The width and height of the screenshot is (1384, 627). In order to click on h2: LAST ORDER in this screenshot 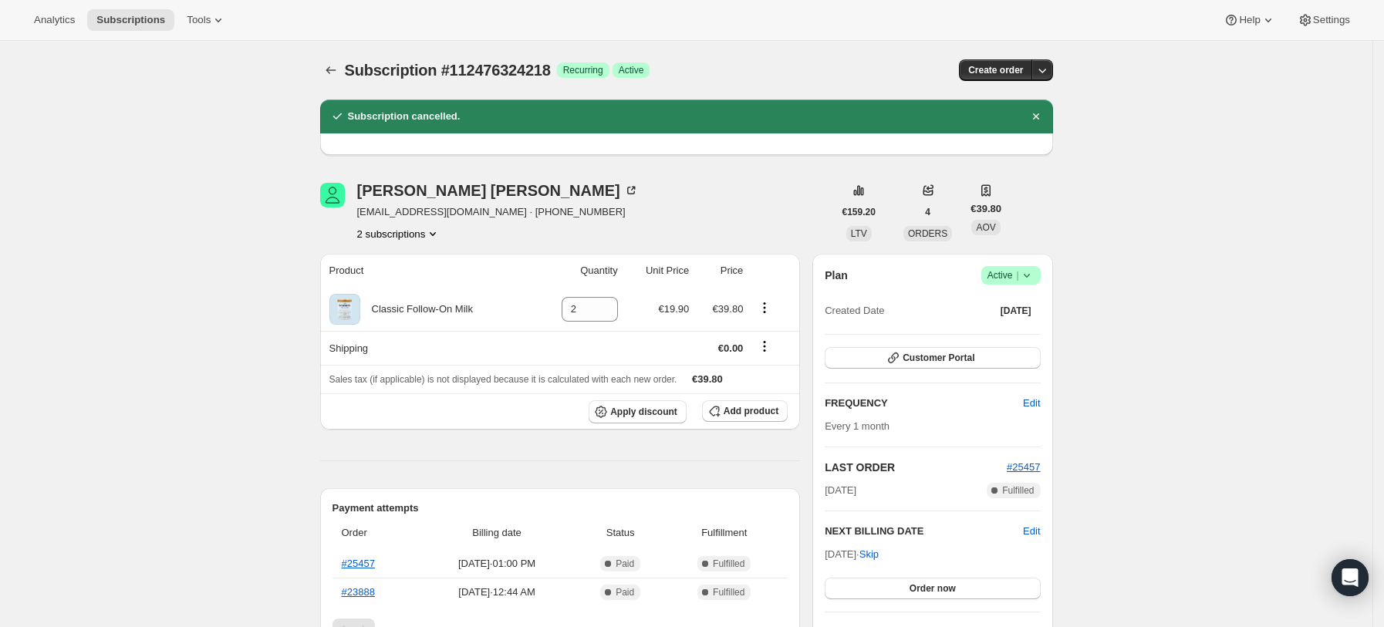, I will do `click(916, 468)`.